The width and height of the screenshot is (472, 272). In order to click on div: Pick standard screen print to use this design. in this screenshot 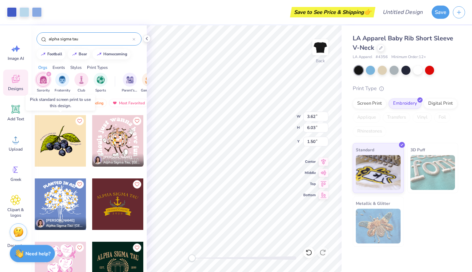, I will do `click(61, 103)`.